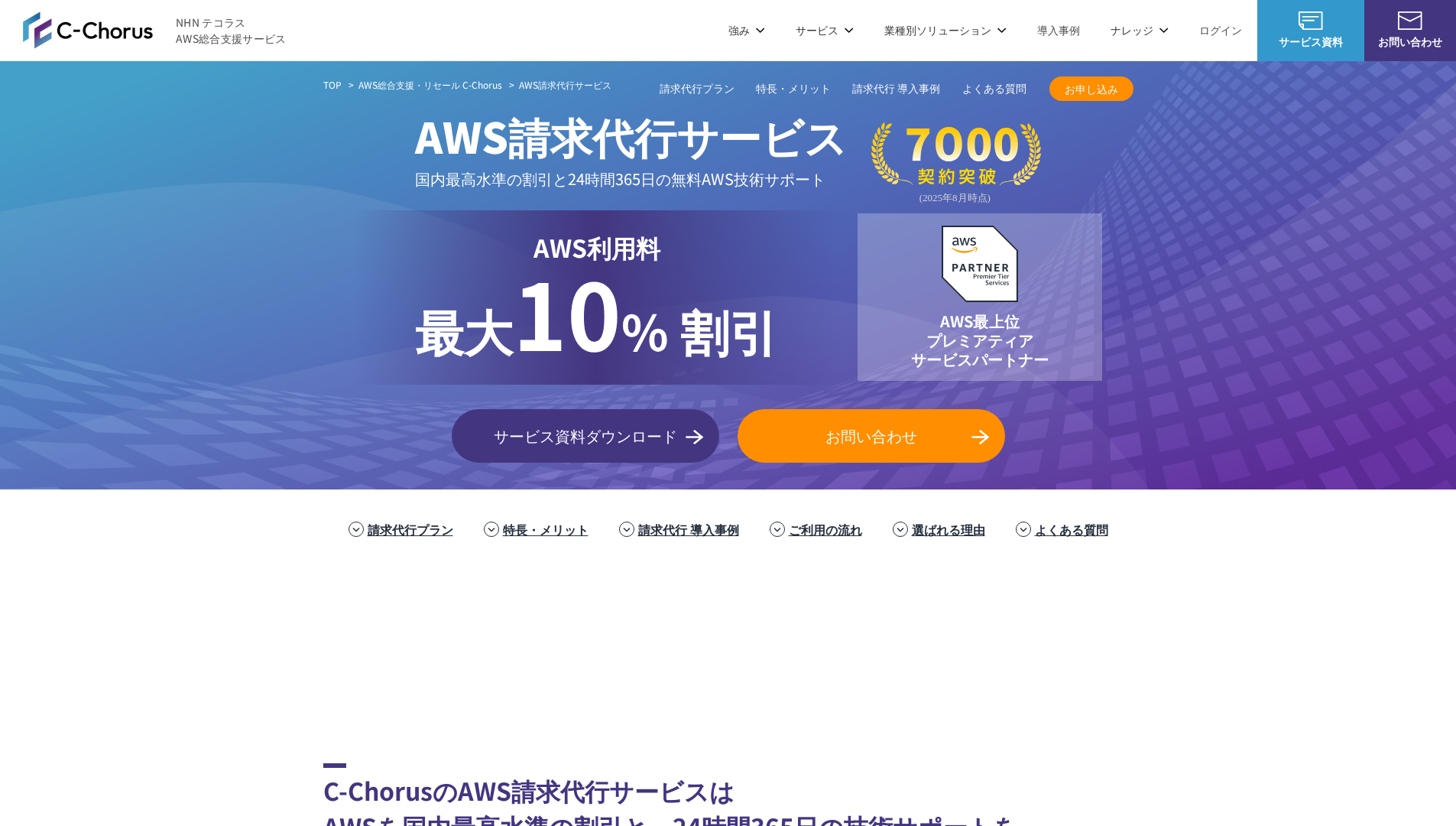  I want to click on p: AWS最上位 プレミアティア サービスパートナー, so click(980, 339).